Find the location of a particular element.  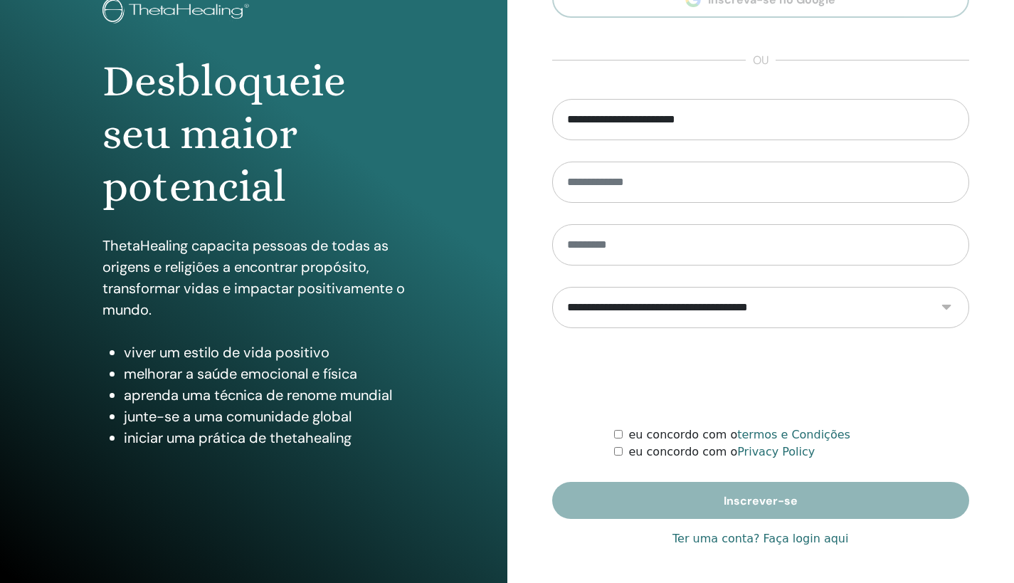

li: aprenda uma técnica de renome mundial is located at coordinates (264, 395).